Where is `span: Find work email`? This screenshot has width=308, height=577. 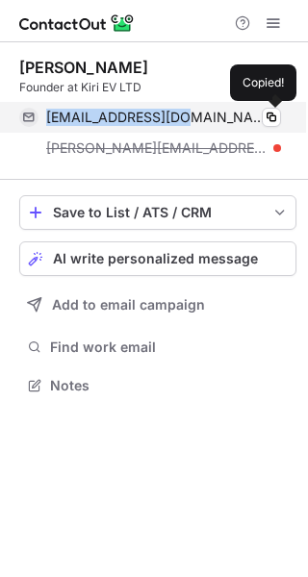 span: Find work email is located at coordinates (169, 347).